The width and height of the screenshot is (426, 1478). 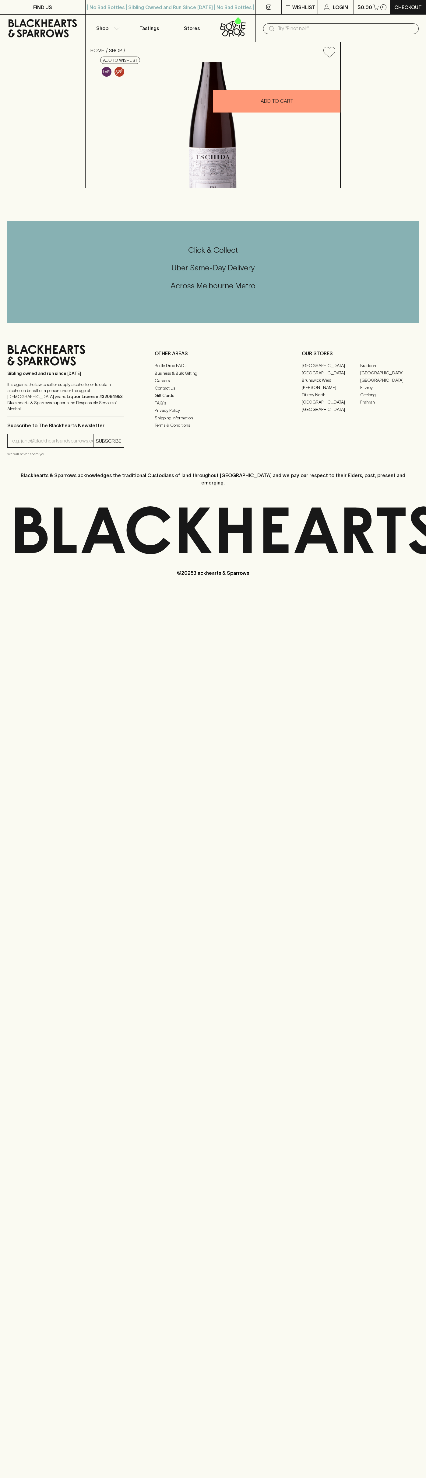 What do you see at coordinates (102, 28) in the screenshot?
I see `p: Shop` at bounding box center [102, 28].